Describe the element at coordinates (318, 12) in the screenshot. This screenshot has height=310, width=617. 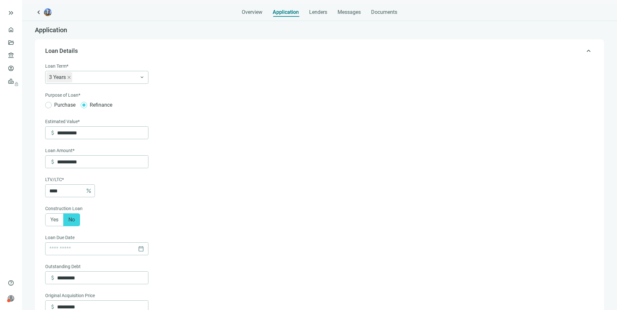
I see `span: Lenders` at that location.